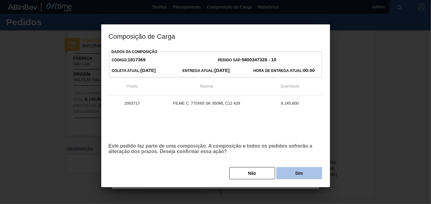 This screenshot has width=431, height=204. Describe the element at coordinates (206, 86) in the screenshot. I see `span: Material` at that location.